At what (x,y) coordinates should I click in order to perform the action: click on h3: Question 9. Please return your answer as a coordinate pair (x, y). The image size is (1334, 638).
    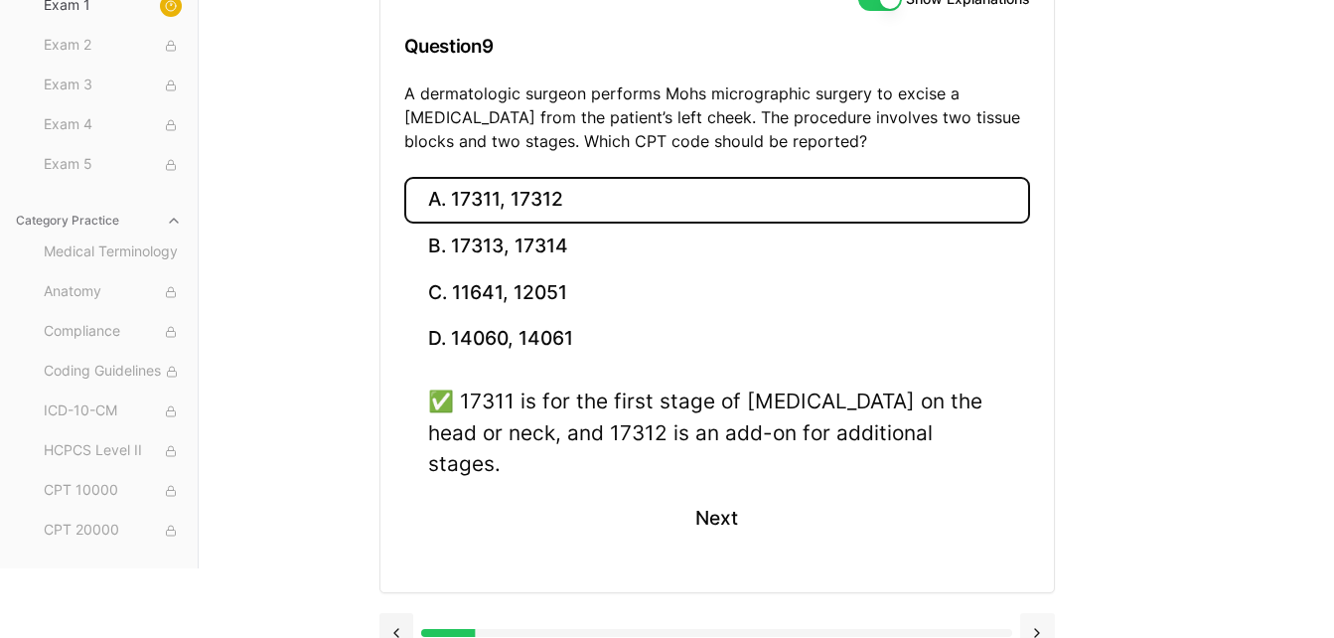
    Looking at the image, I should click on (717, 46).